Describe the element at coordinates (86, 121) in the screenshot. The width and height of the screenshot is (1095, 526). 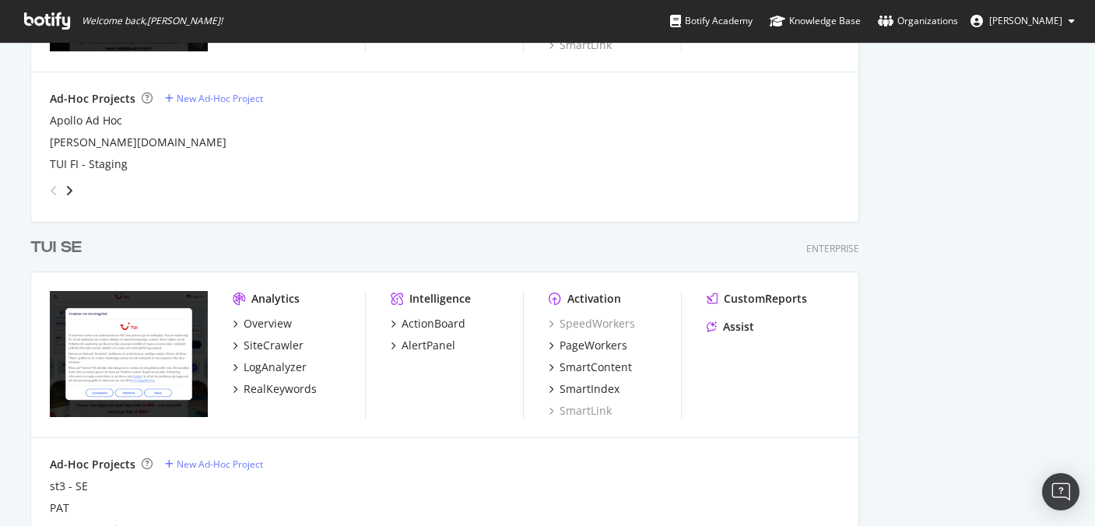
I see `div: Apollo Ad Hoc` at that location.